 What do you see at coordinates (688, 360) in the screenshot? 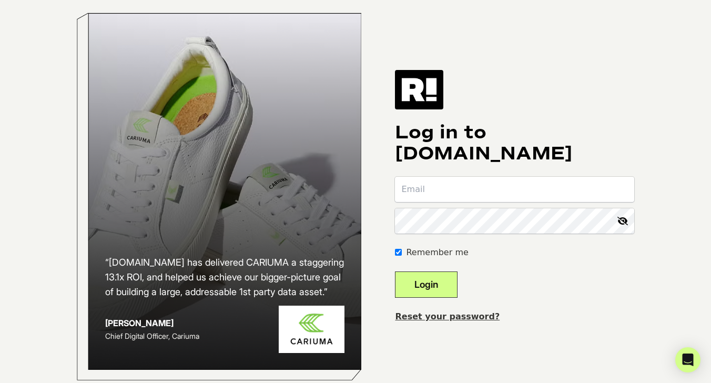
I see `div: Open Intercom Messenger` at bounding box center [688, 360].